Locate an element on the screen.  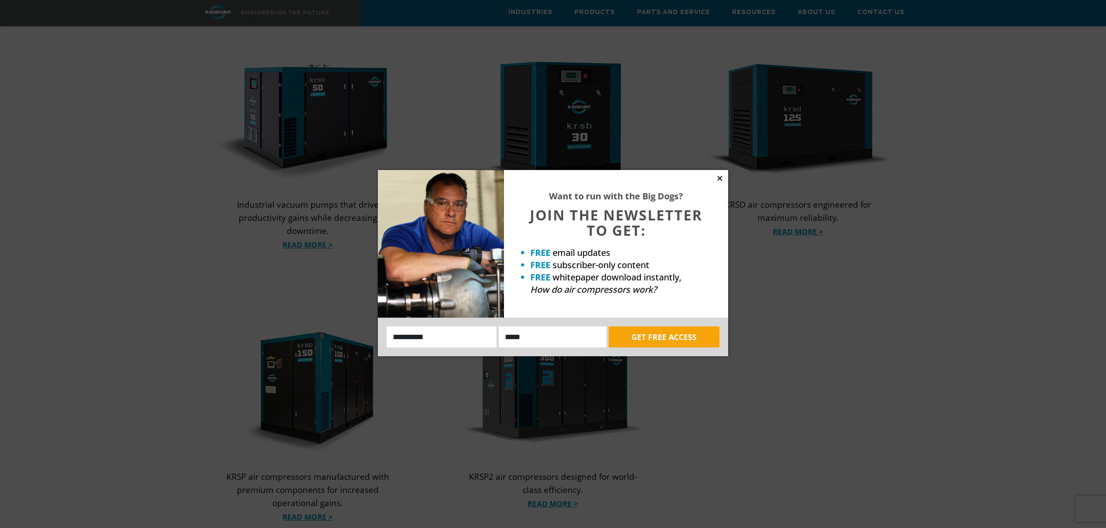
span: subscriber-only content is located at coordinates (601, 264).